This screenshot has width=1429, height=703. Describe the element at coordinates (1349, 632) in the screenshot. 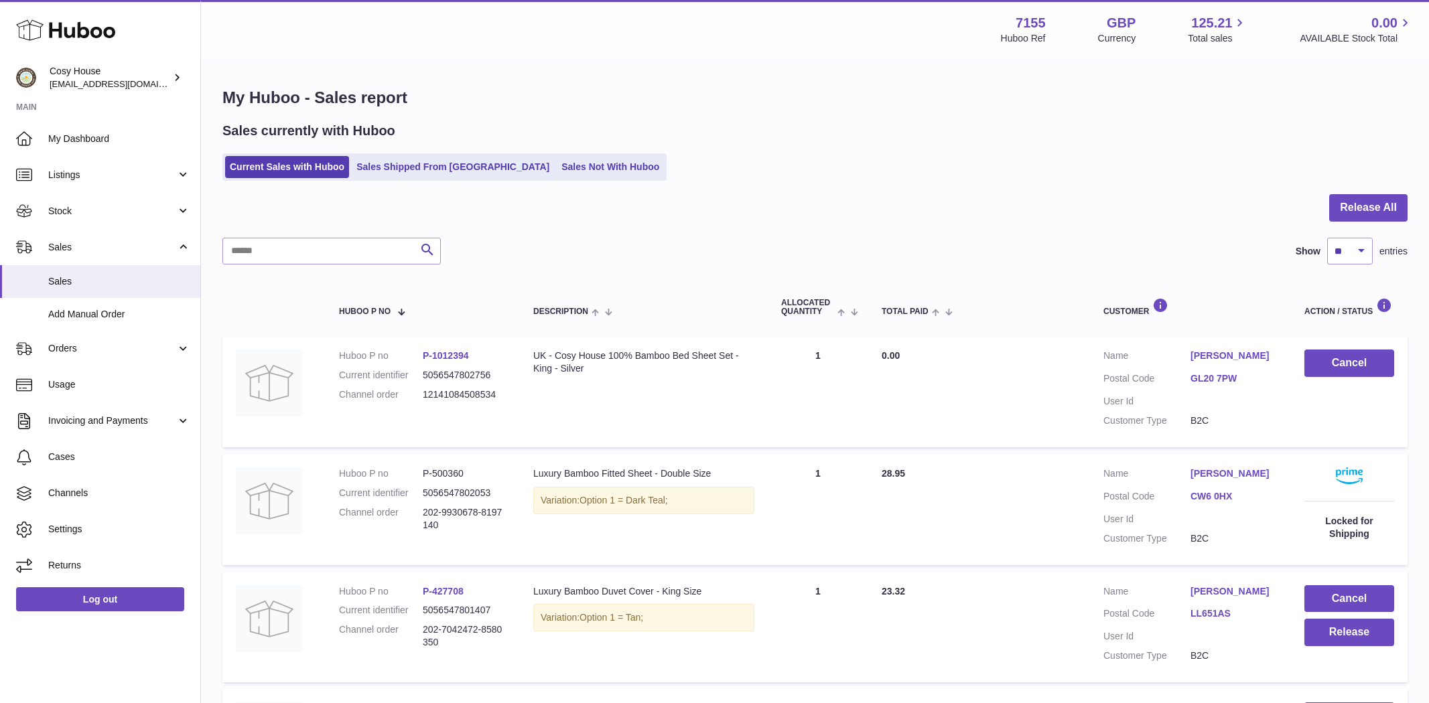

I see `button: Release` at that location.